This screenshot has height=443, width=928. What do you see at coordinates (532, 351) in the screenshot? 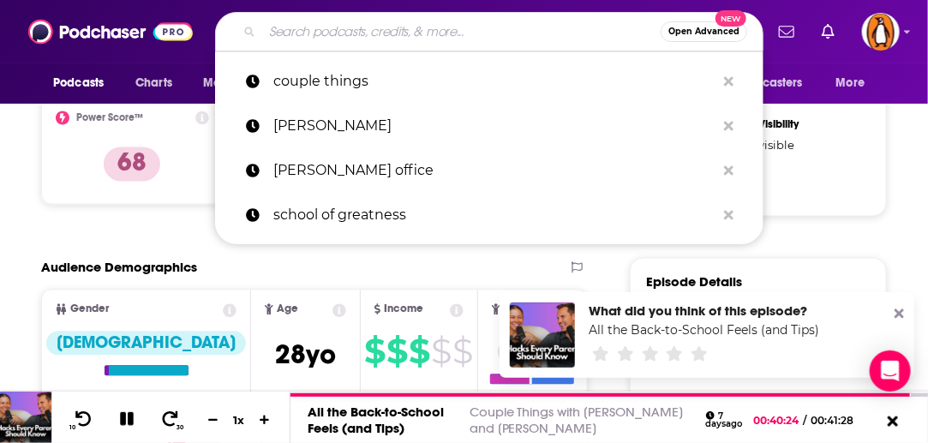
I see `div: Mixed` at bounding box center [532, 351].